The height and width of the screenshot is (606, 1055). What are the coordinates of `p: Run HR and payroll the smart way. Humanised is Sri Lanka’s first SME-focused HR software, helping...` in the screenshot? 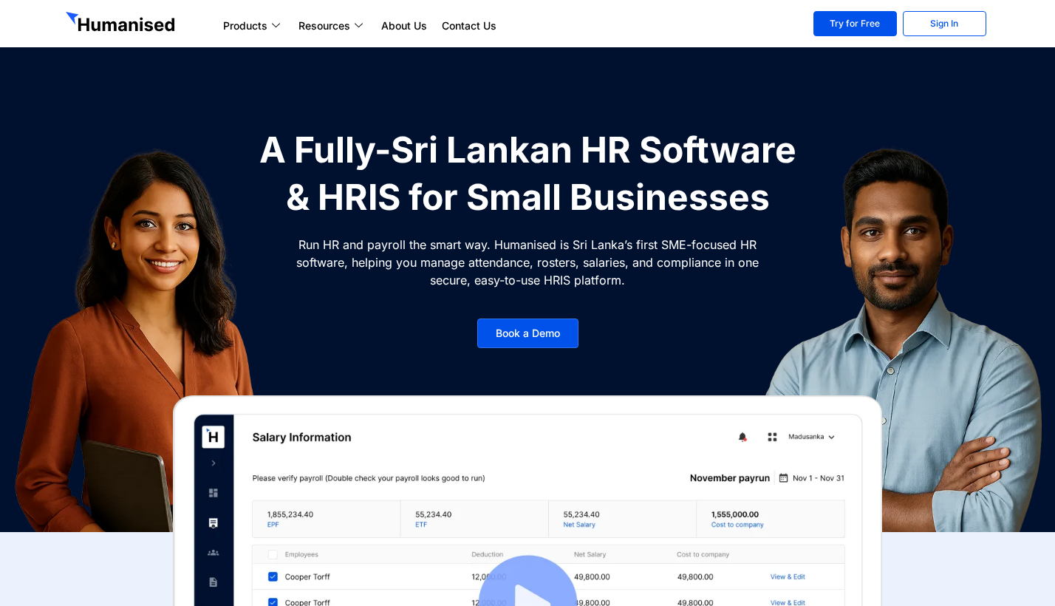 It's located at (528, 262).